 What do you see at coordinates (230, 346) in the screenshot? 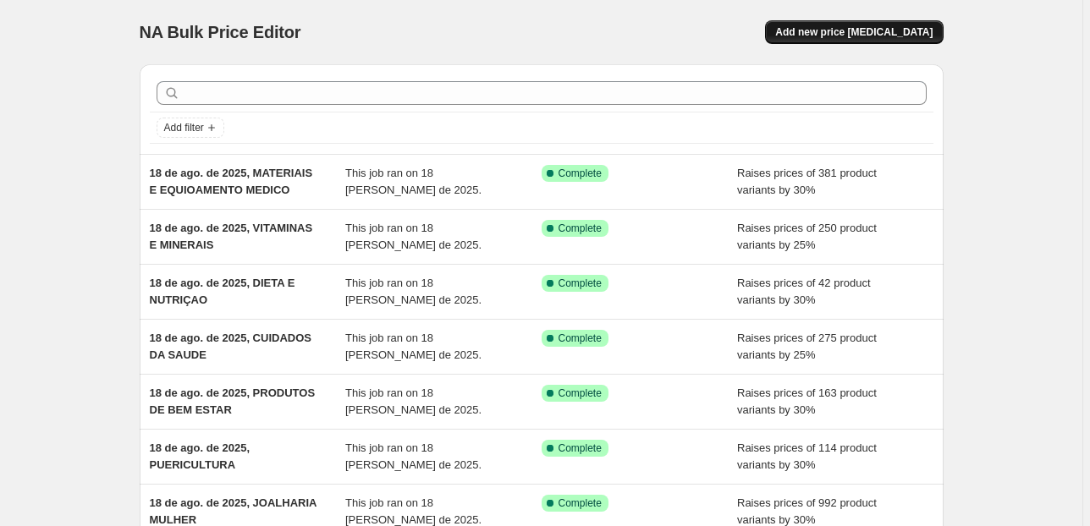
I see `span: 18 de ago. de 2025, CUIDADOS DA SAUDE` at bounding box center [230, 346].